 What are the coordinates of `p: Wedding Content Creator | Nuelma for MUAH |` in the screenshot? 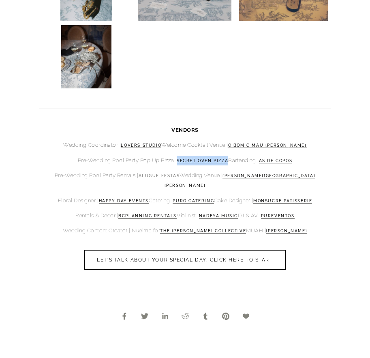 It's located at (185, 231).